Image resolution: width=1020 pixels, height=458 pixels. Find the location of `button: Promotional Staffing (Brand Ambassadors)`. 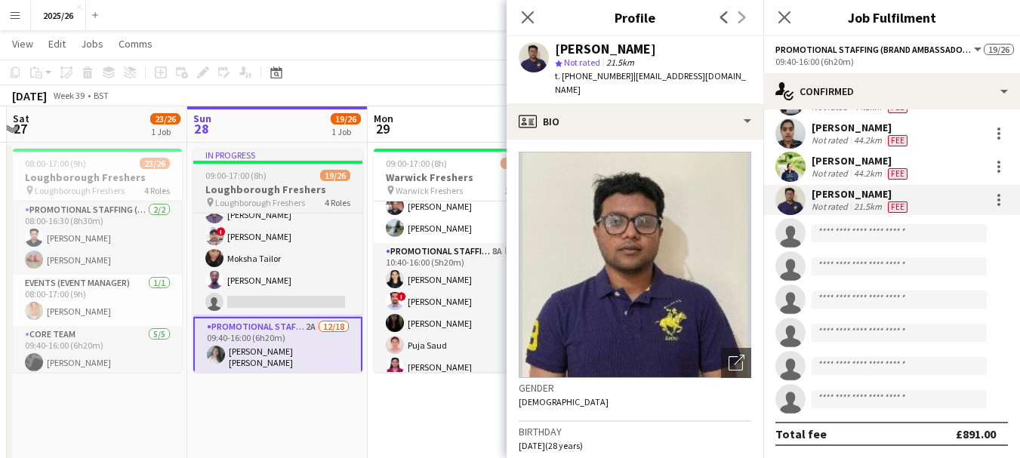

button: Promotional Staffing (Brand Ambassadors) is located at coordinates (879, 49).